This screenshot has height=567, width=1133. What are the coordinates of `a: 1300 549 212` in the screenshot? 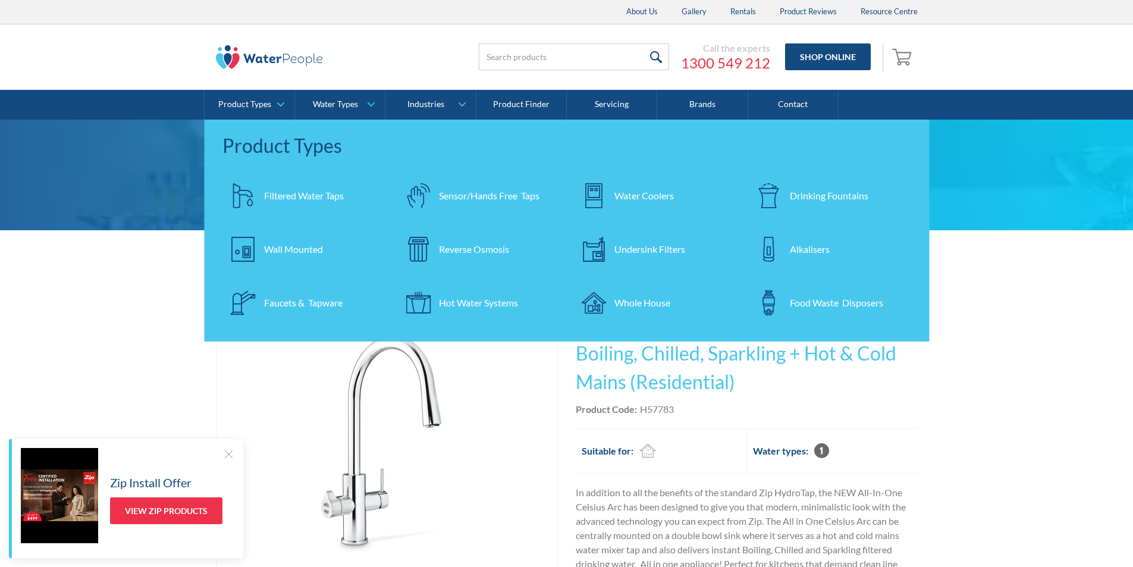 It's located at (726, 63).